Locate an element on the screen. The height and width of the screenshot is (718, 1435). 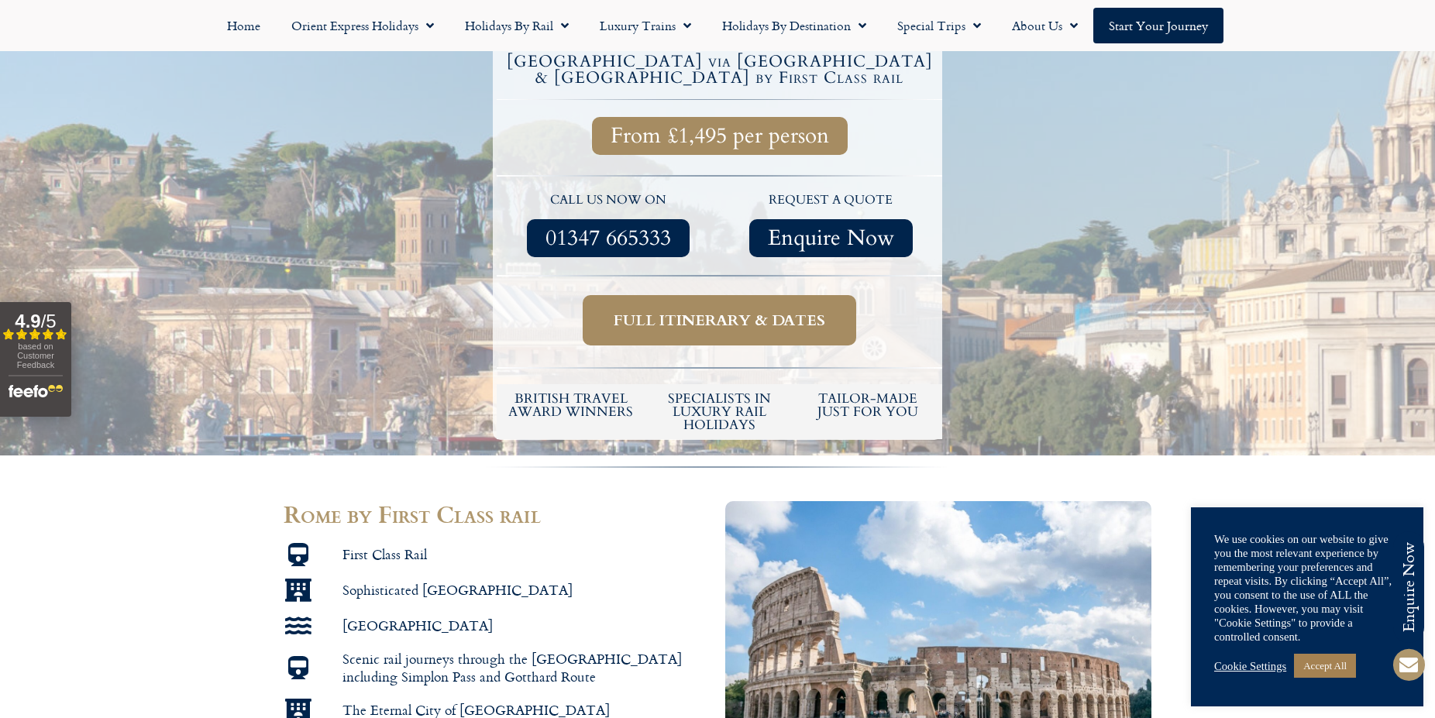
a: Accept All is located at coordinates (1325, 666).